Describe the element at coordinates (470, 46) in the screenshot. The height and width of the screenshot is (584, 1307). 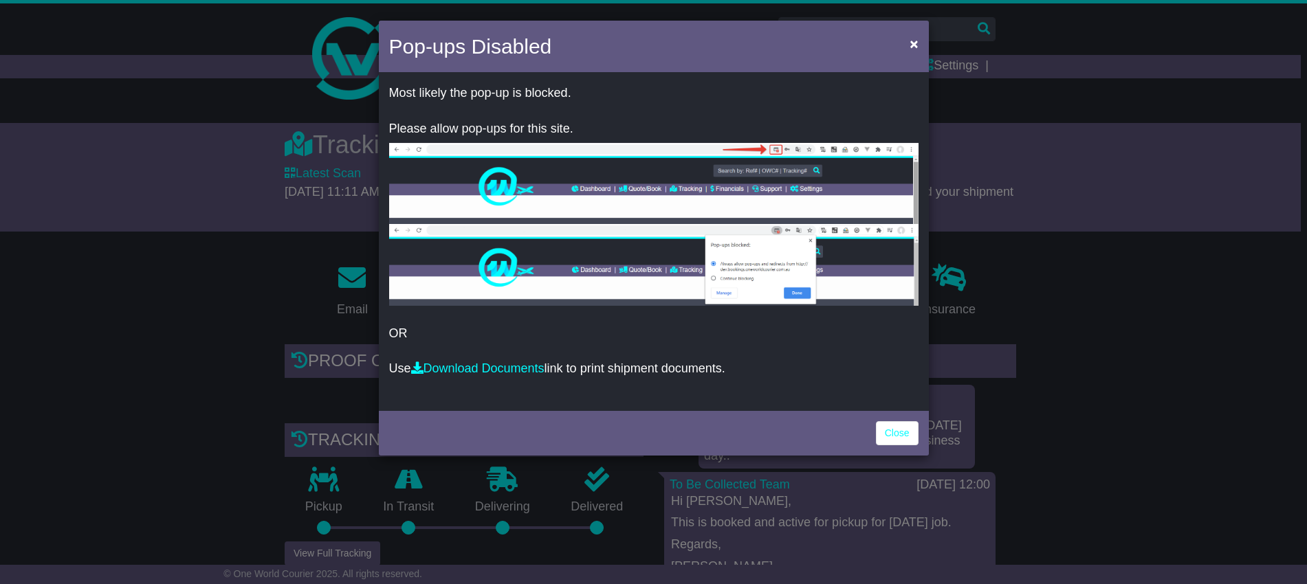
I see `h4: Pop-ups Disabled` at that location.